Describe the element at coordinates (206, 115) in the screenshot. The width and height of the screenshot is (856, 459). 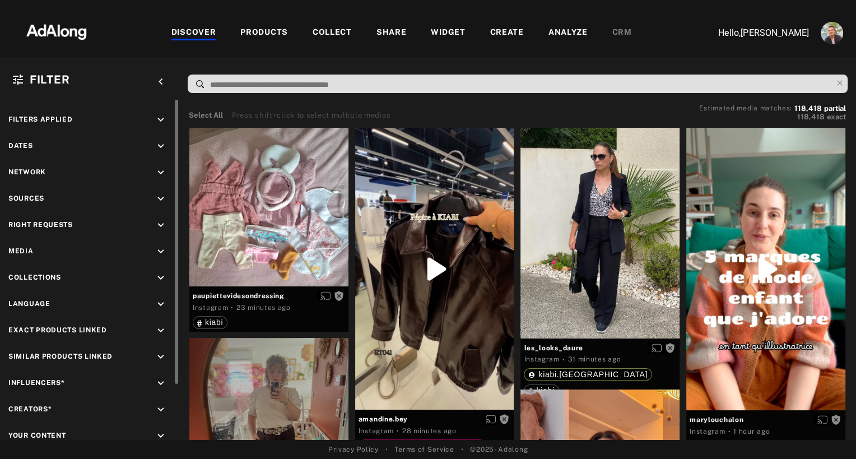
I see `button: Select All` at that location.